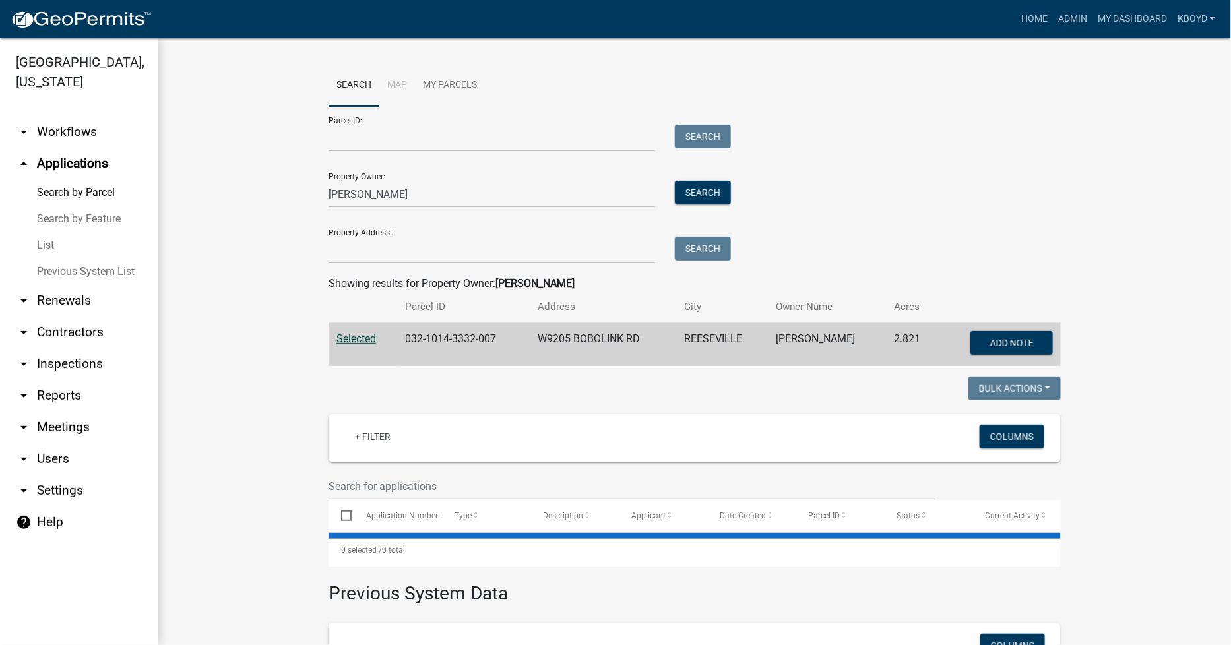  Describe the element at coordinates (632, 486) in the screenshot. I see `input: Search for applications` at that location.